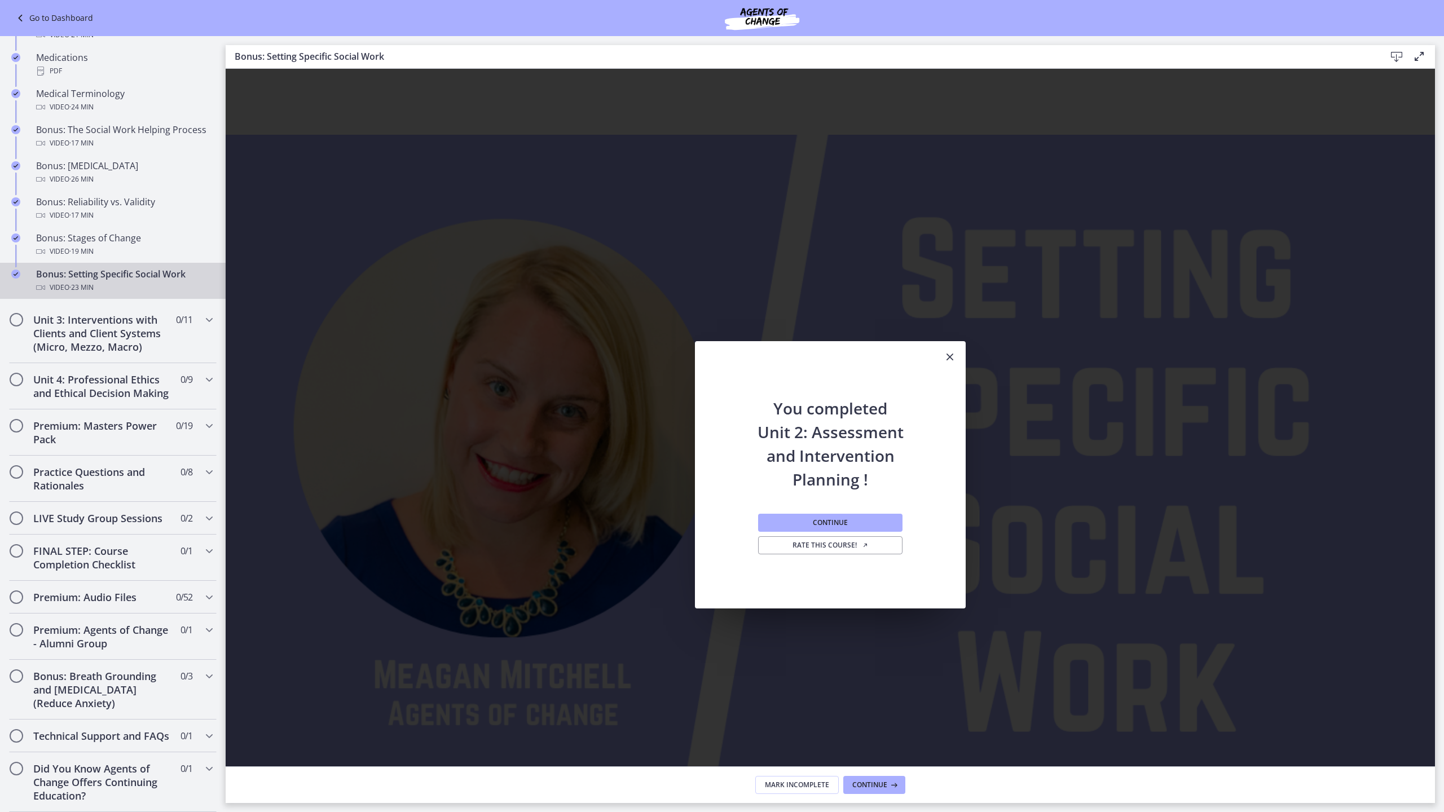 The image size is (1444, 812). What do you see at coordinates (124, 245) in the screenshot?
I see `div: Bonus: Stages of Change` at bounding box center [124, 245].